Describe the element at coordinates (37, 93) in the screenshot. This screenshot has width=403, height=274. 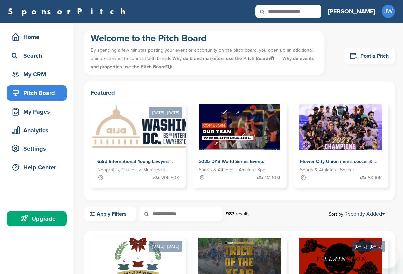
I see `a: Pitch Board` at that location.